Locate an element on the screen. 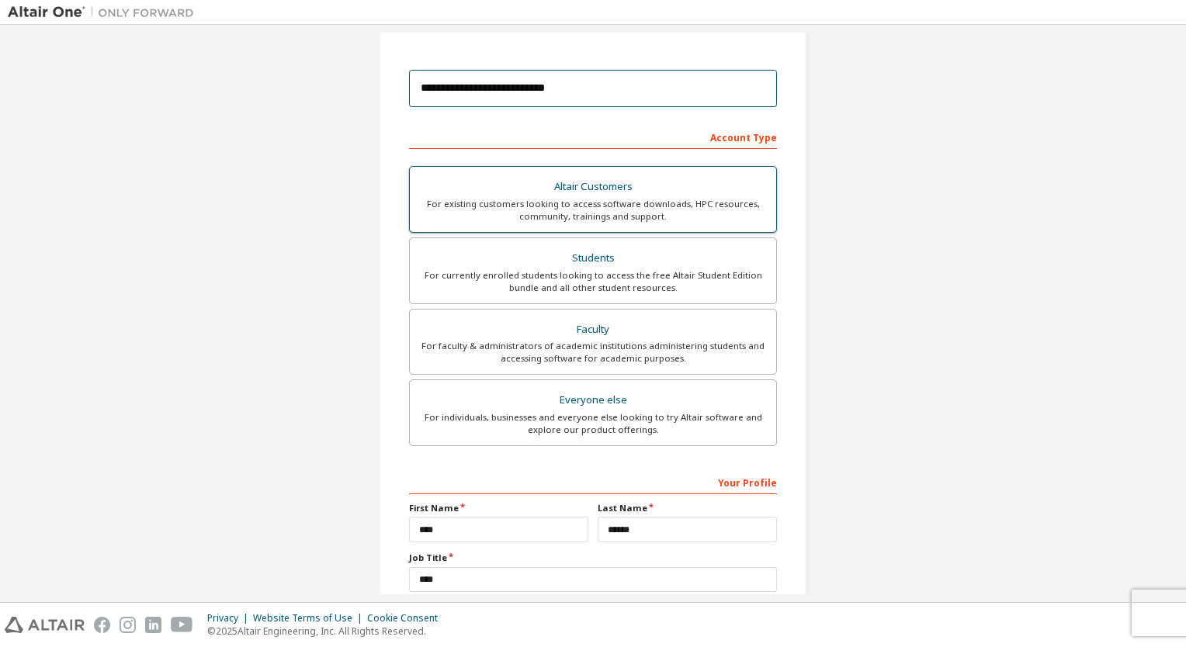 This screenshot has height=647, width=1186. img: Altair One is located at coordinates (105, 12).